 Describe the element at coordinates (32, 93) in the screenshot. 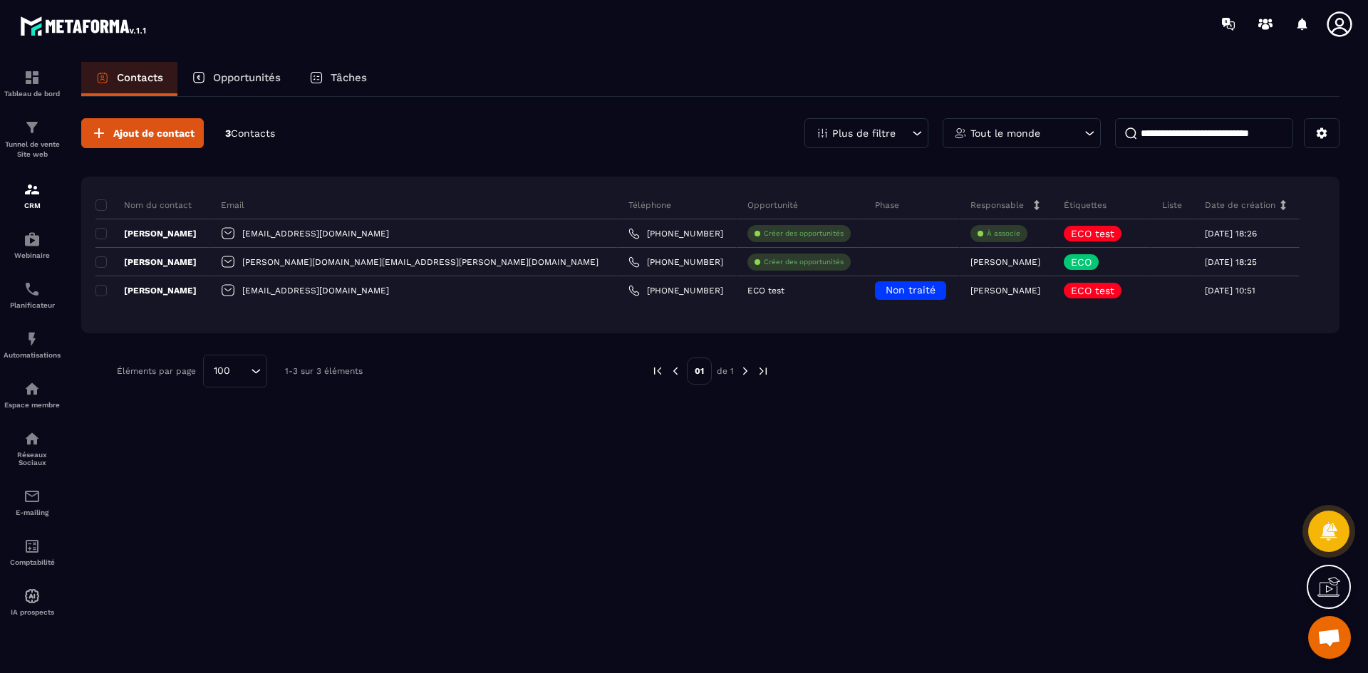

I see `p: Tableau de bord` at that location.